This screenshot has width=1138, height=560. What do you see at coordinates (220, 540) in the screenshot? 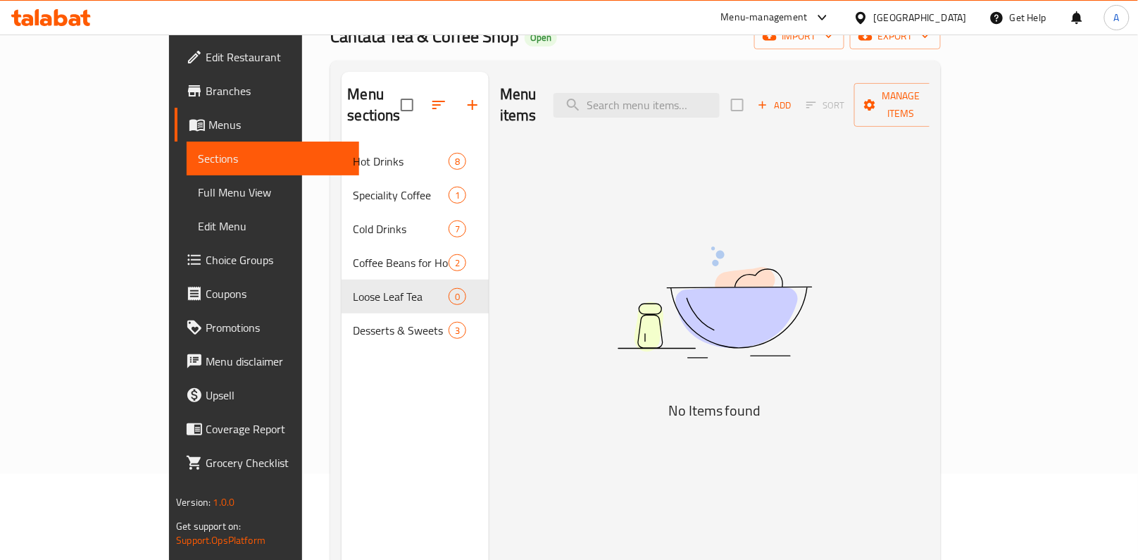
I see `a: Support.OpsPlatform` at bounding box center [220, 540].